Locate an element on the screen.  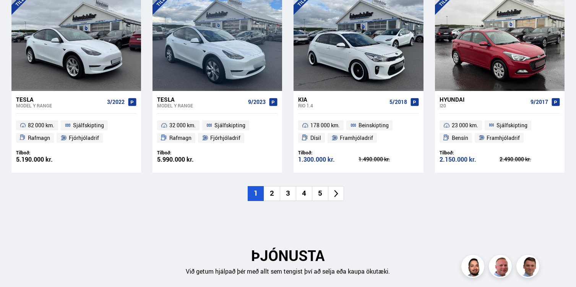
span: 9/2023 is located at coordinates (257, 102).